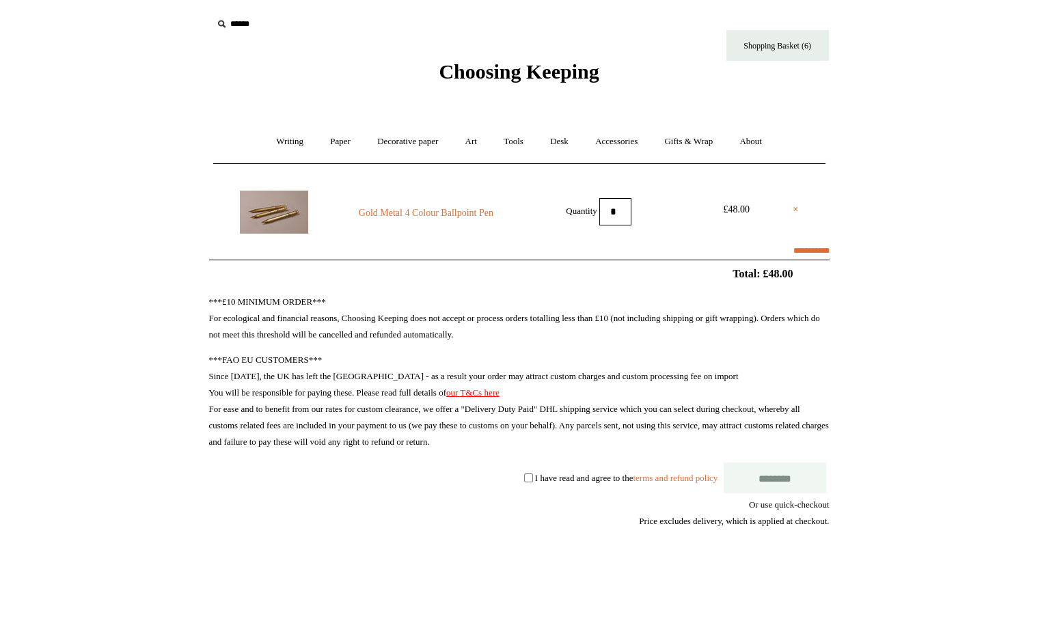 Image resolution: width=1038 pixels, height=621 pixels. I want to click on a: Paper, so click(340, 142).